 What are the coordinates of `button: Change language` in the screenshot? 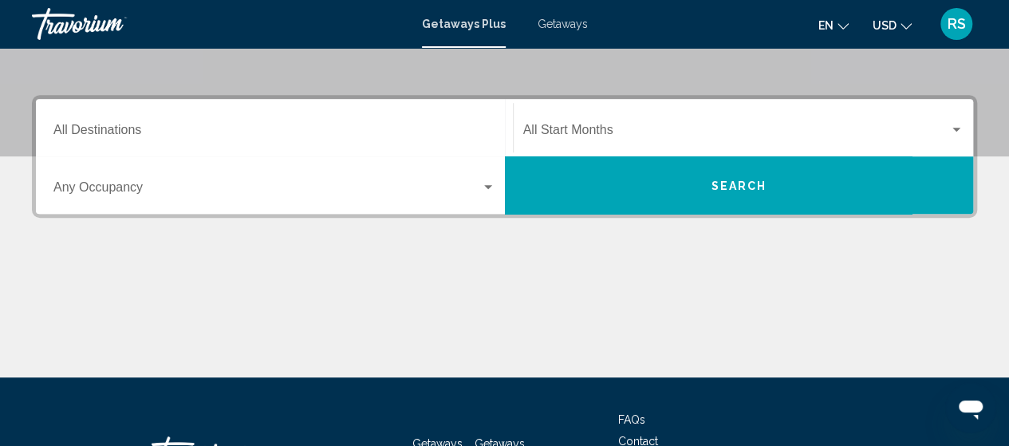 It's located at (834, 25).